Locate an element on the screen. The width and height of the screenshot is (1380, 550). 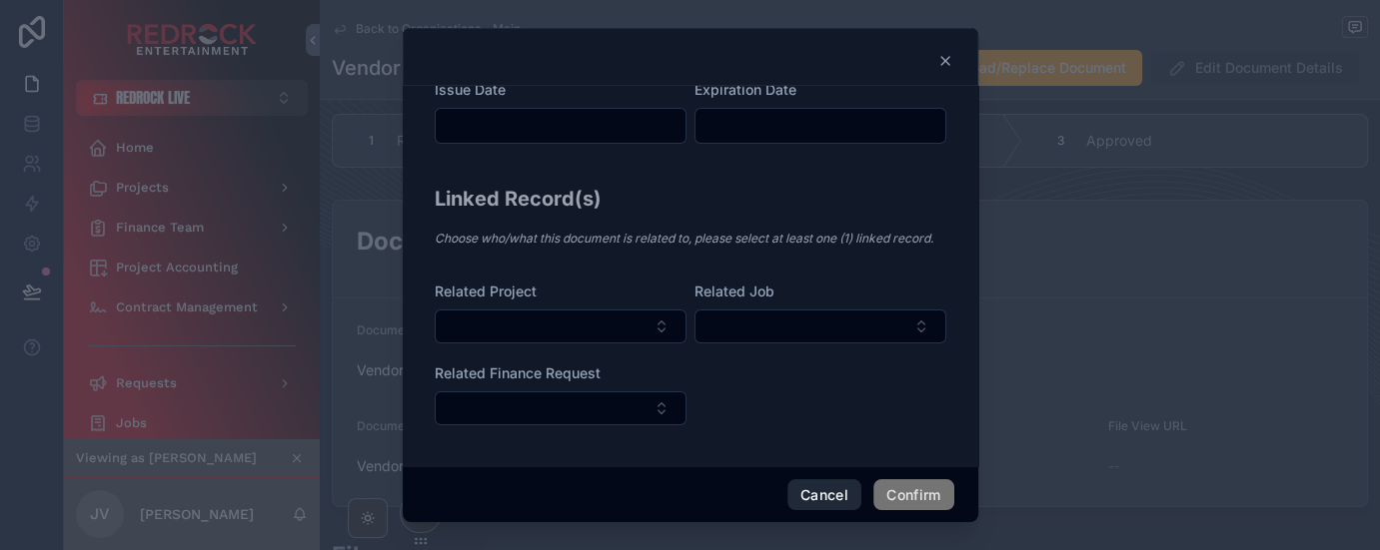
span: Related Finance Request is located at coordinates (517, 373).